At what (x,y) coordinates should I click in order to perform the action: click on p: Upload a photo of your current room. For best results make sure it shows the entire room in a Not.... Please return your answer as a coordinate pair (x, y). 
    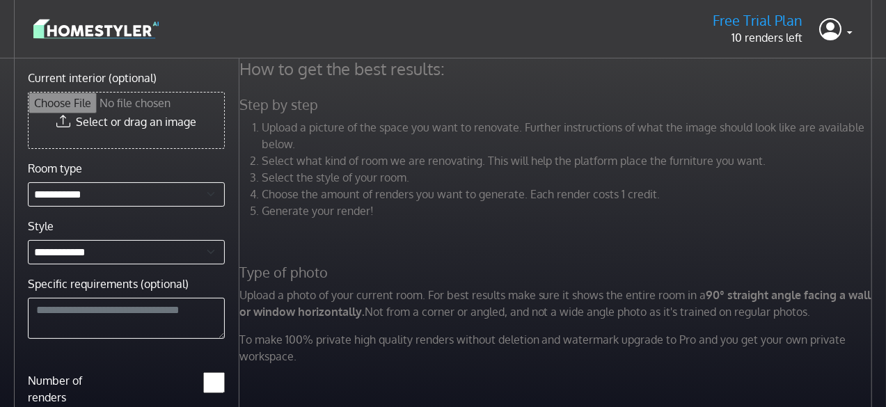
    Looking at the image, I should click on (557, 303).